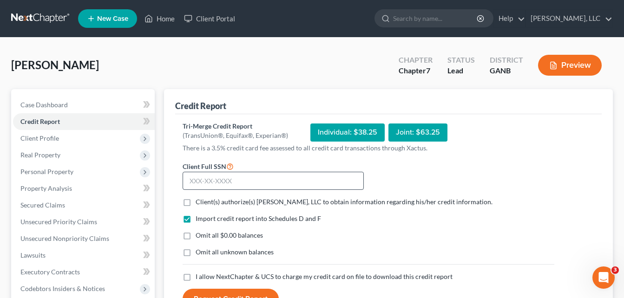 Image resolution: width=624 pixels, height=298 pixels. Describe the element at coordinates (43, 205) in the screenshot. I see `span: Secured Claims` at that location.